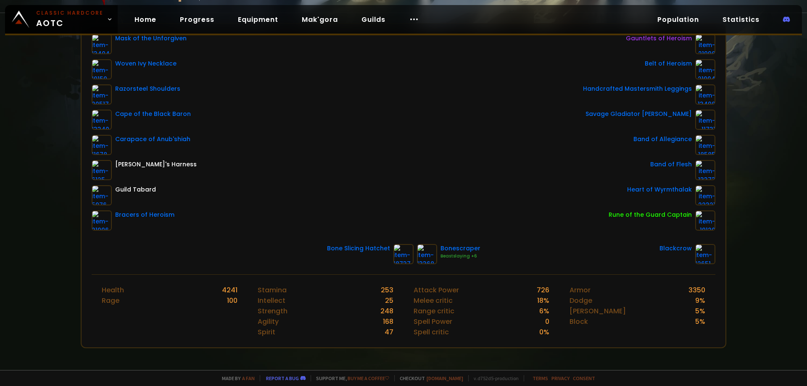 This screenshot has height=386, width=807. I want to click on div: Razorsteel Shoulders, so click(147, 89).